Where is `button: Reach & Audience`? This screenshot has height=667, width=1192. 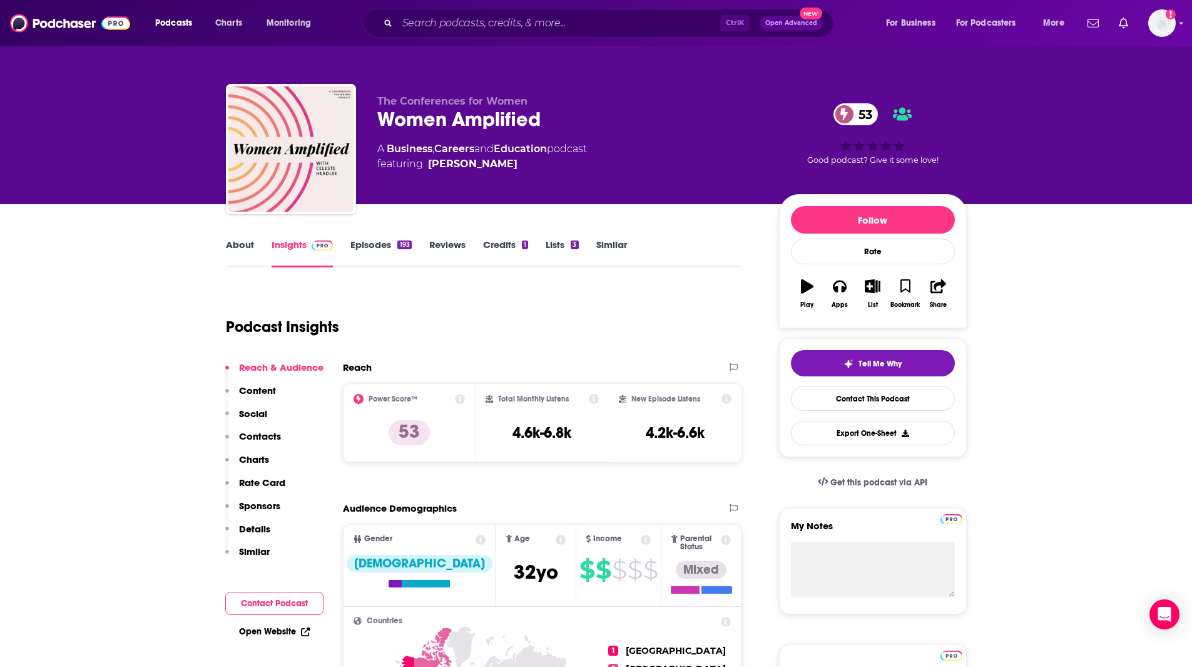
button: Reach & Audience is located at coordinates (274, 372).